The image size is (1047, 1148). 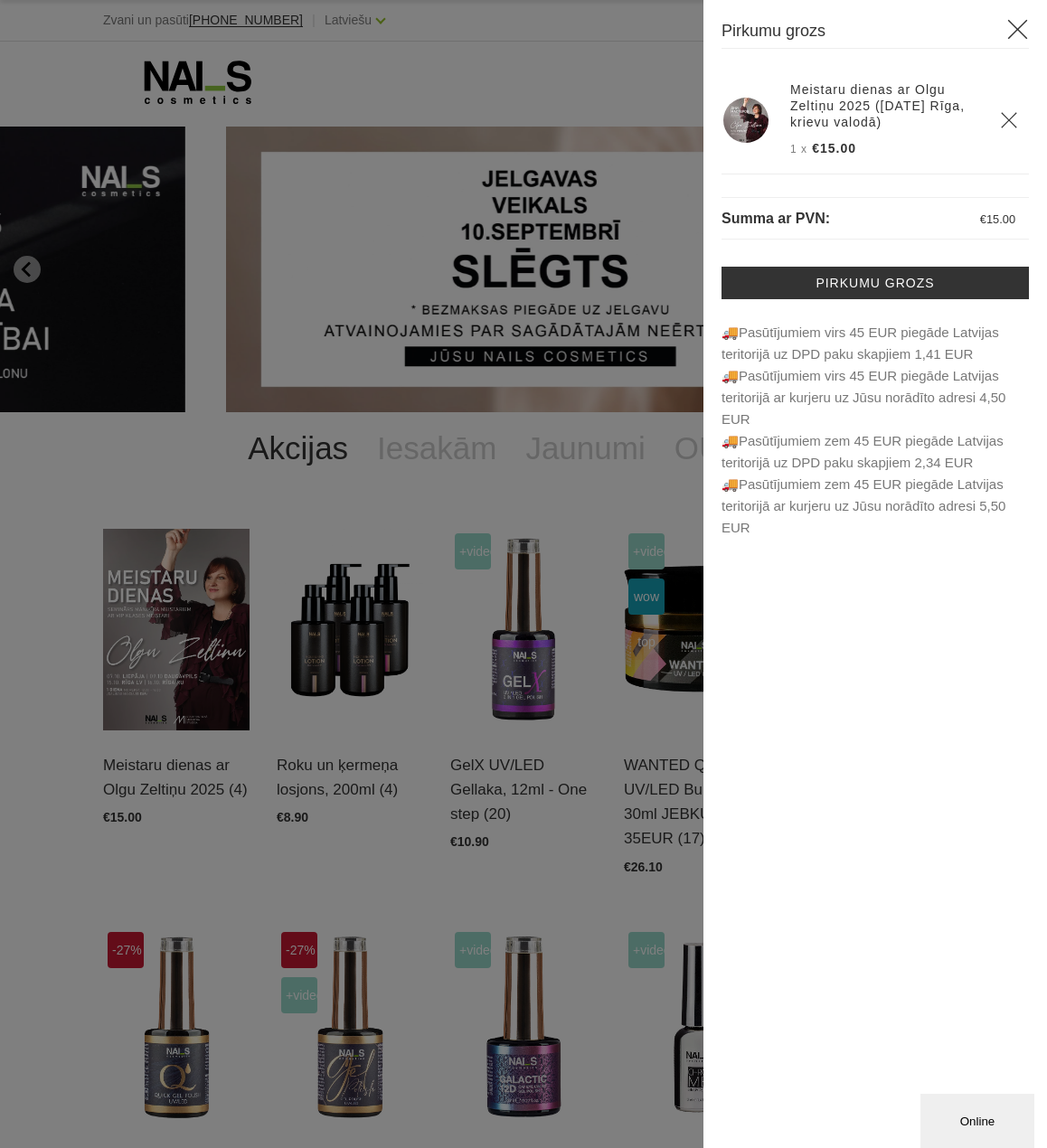 What do you see at coordinates (875, 430) in the screenshot?
I see `p: 🚚Pasūtījumiem virs 45 EUR piegāde Latvijas teritorijā uz DPD paku skapjiem 1,41 EUR 🚚Pasūtī...` at bounding box center [875, 430].